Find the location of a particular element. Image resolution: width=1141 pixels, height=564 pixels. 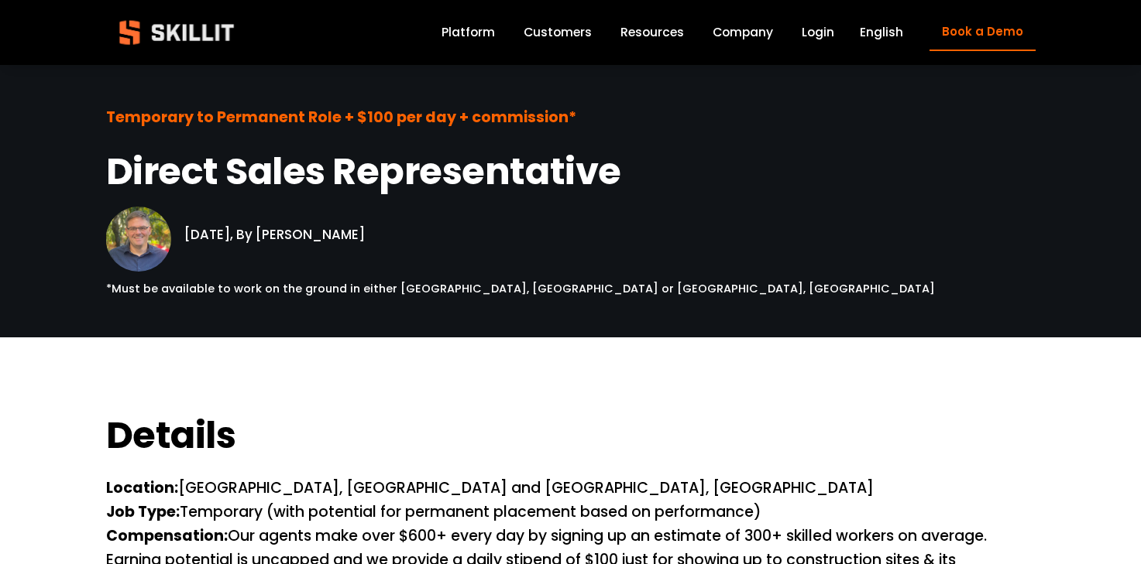

strong: Location: is located at coordinates (142, 488).